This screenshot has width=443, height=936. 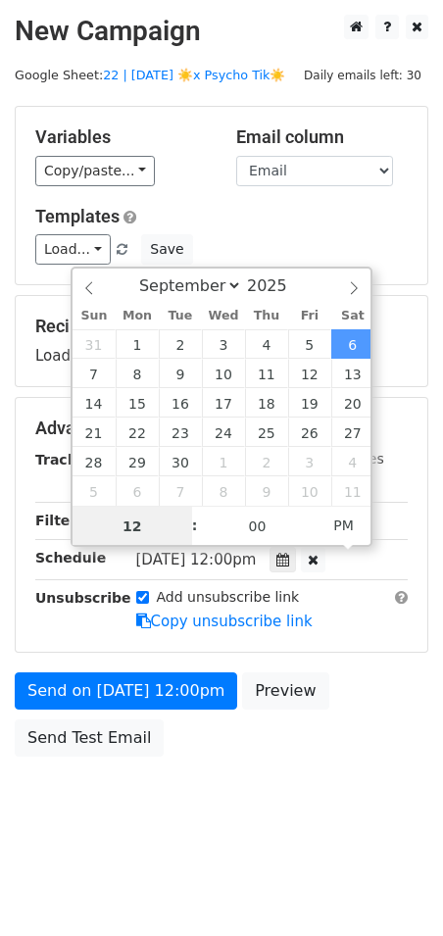 What do you see at coordinates (180, 432) in the screenshot?
I see `span: September 23, 2025` at bounding box center [180, 432].